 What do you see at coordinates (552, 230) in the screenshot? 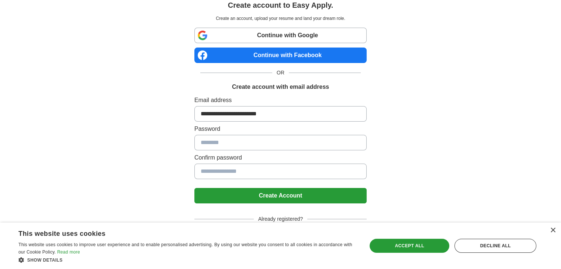
I see `div: Close` at bounding box center [552, 230].